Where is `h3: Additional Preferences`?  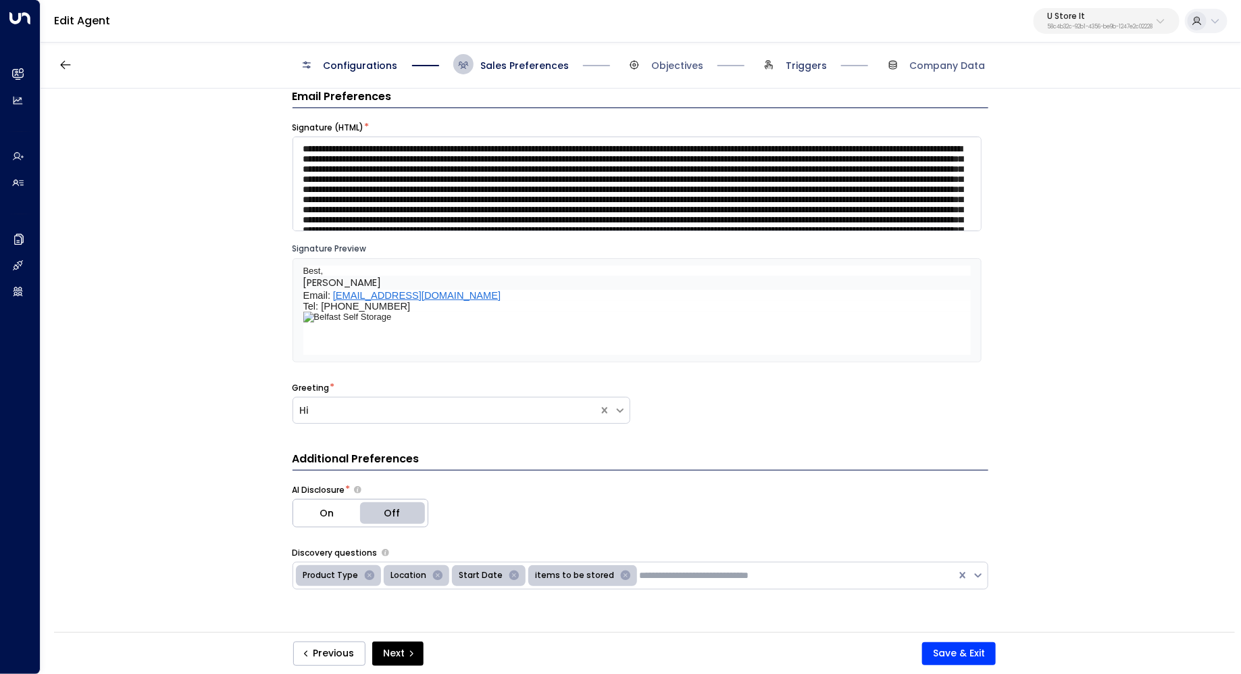
h3: Additional Preferences is located at coordinates (640, 460).